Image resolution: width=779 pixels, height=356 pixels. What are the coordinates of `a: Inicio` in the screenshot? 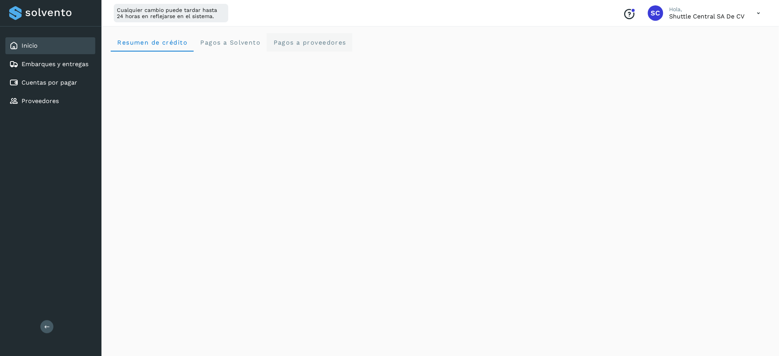 It's located at (30, 45).